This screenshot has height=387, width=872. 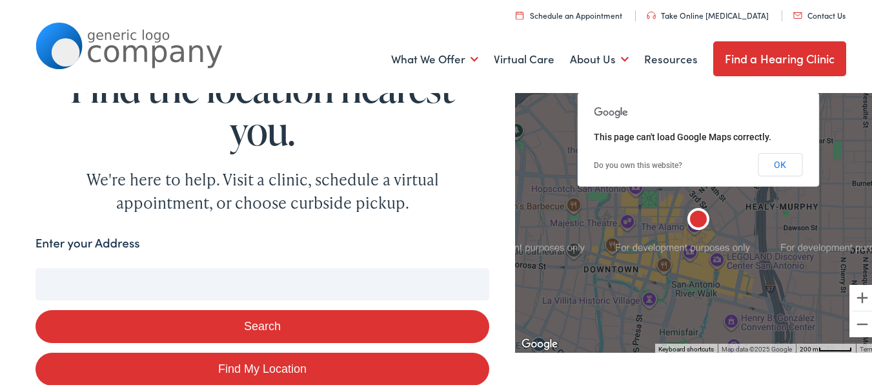 I want to click on div: The Alamo, so click(x=699, y=219).